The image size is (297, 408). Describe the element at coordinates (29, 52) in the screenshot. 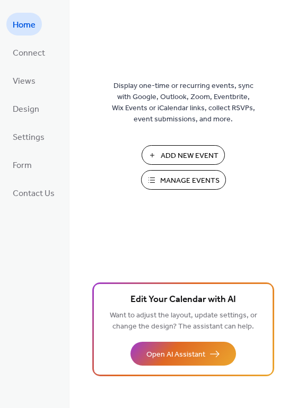

I see `a: Connect` at that location.